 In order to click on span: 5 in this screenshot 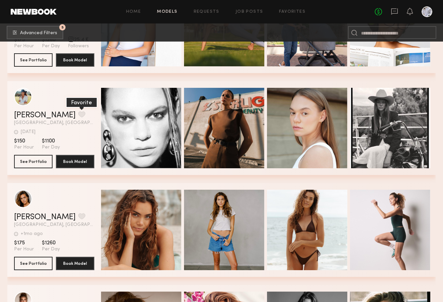, I will do `click(63, 27)`.